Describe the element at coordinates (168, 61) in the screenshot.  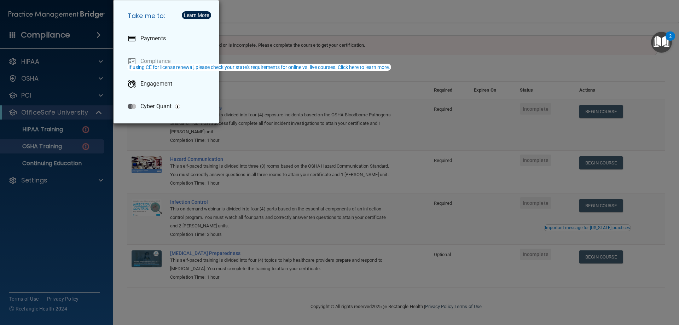
I see `a: Compliance` at that location.